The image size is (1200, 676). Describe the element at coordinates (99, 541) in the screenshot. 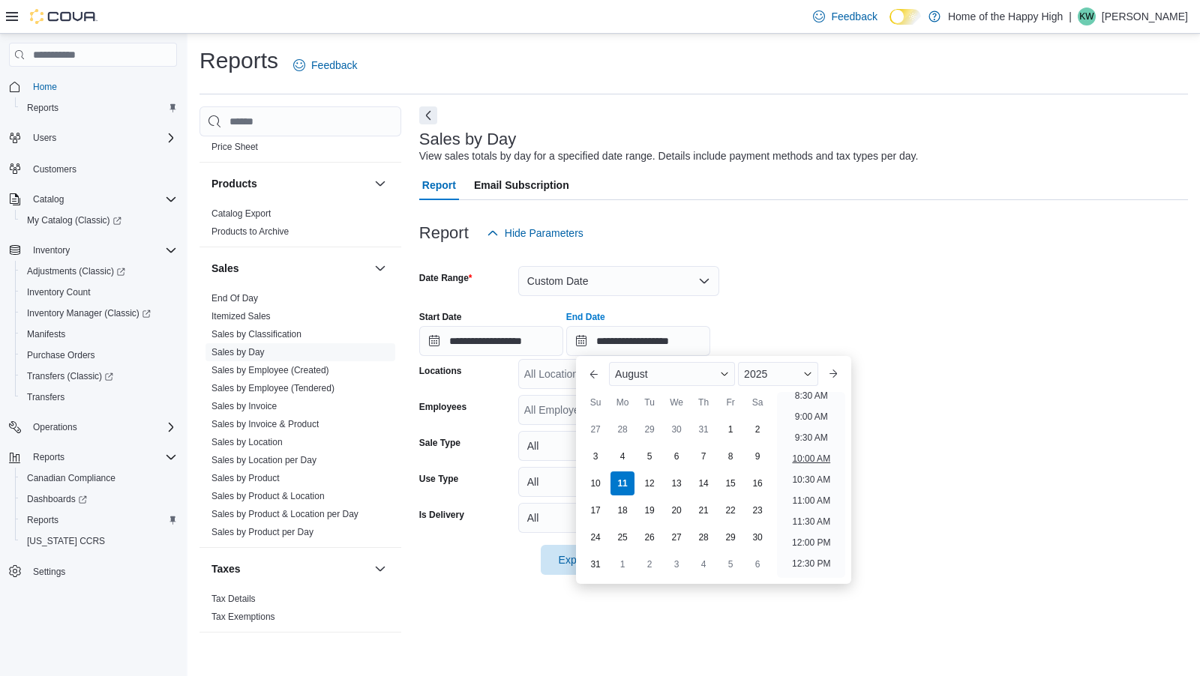

I see `span: Washington CCRS` at that location.